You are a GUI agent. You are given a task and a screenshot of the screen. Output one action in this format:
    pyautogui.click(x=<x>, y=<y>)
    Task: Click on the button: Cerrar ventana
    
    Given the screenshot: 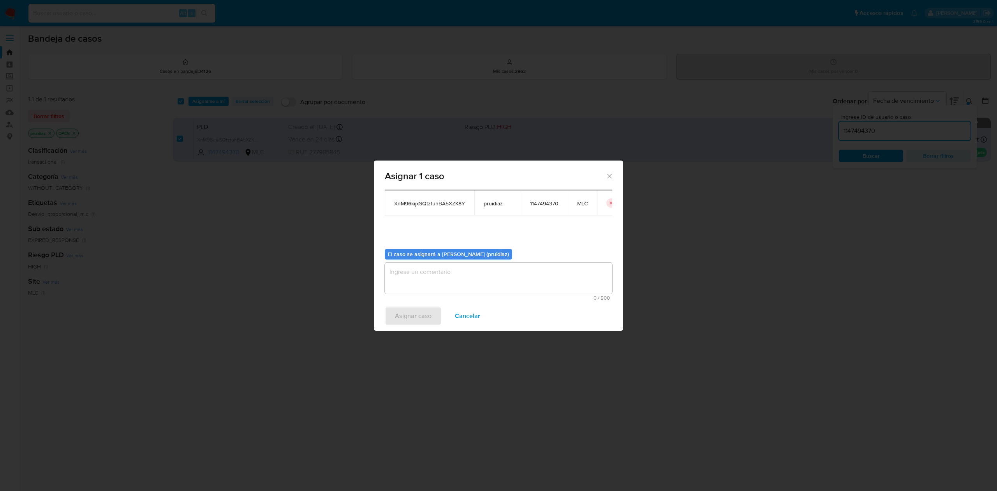 What is the action you would take?
    pyautogui.click(x=609, y=176)
    